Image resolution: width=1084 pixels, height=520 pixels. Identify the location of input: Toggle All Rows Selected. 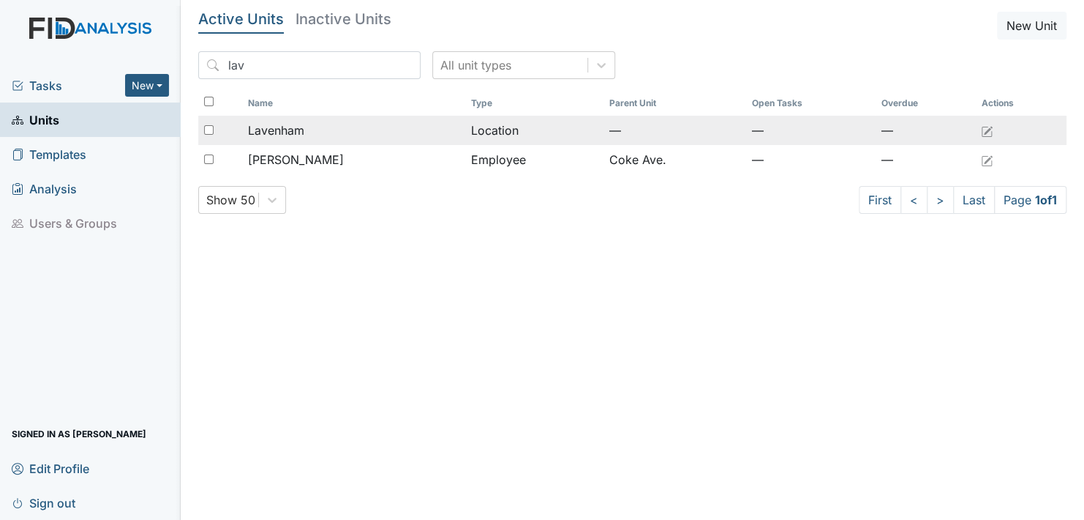
(209, 101).